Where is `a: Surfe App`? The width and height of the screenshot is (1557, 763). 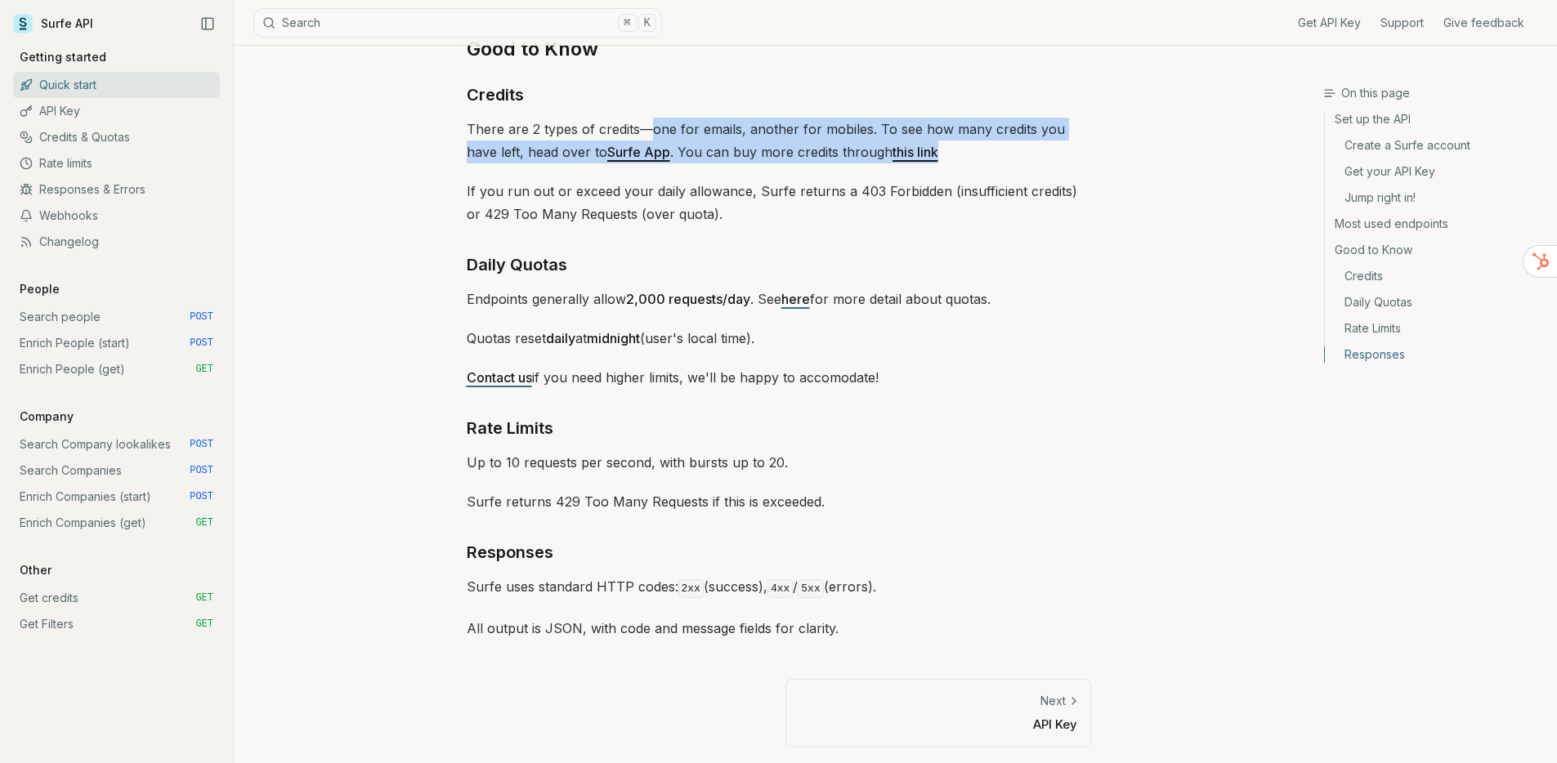
a: Surfe App is located at coordinates (638, 152).